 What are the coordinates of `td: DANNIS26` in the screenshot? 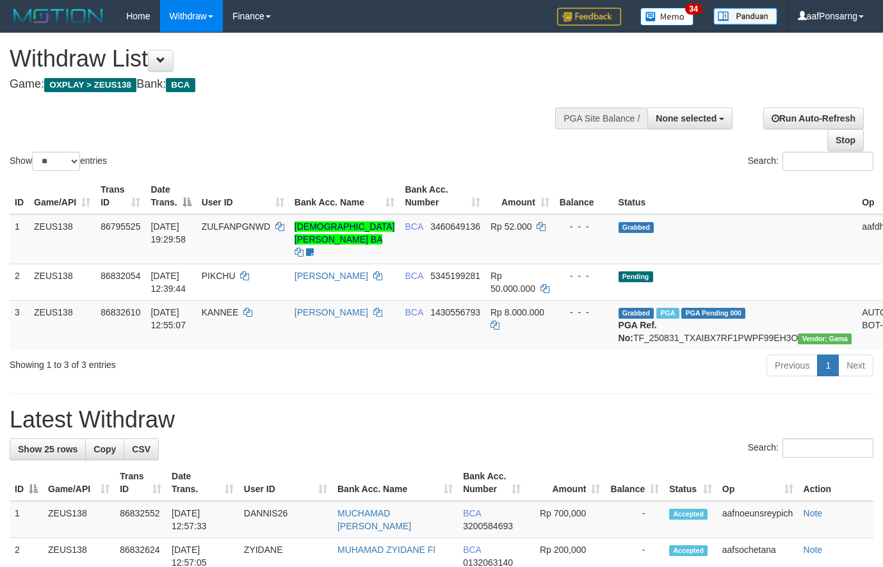 It's located at (286, 520).